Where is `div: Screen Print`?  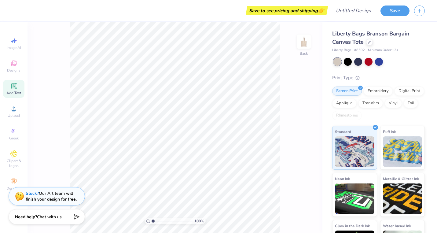
div: Screen Print is located at coordinates (347, 91).